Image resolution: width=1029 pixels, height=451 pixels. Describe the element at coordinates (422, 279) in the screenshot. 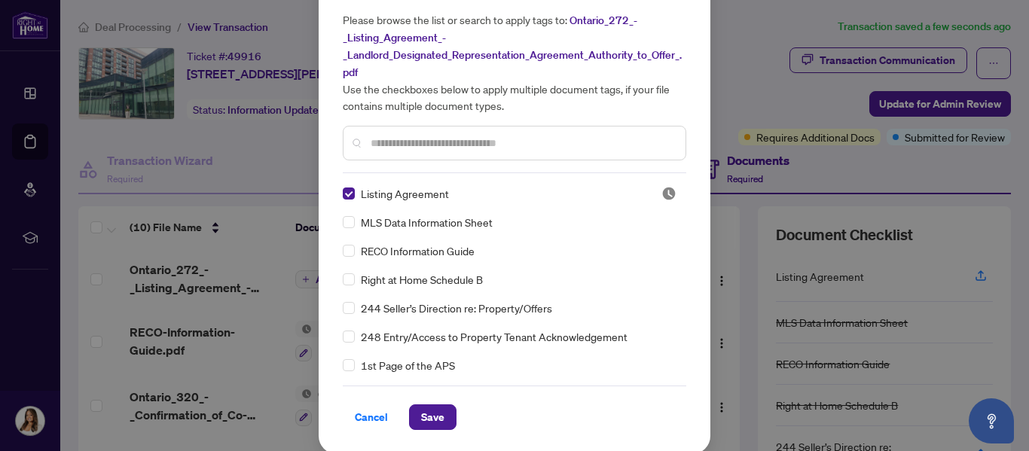

I see `span: Right at Home Schedule B` at that location.